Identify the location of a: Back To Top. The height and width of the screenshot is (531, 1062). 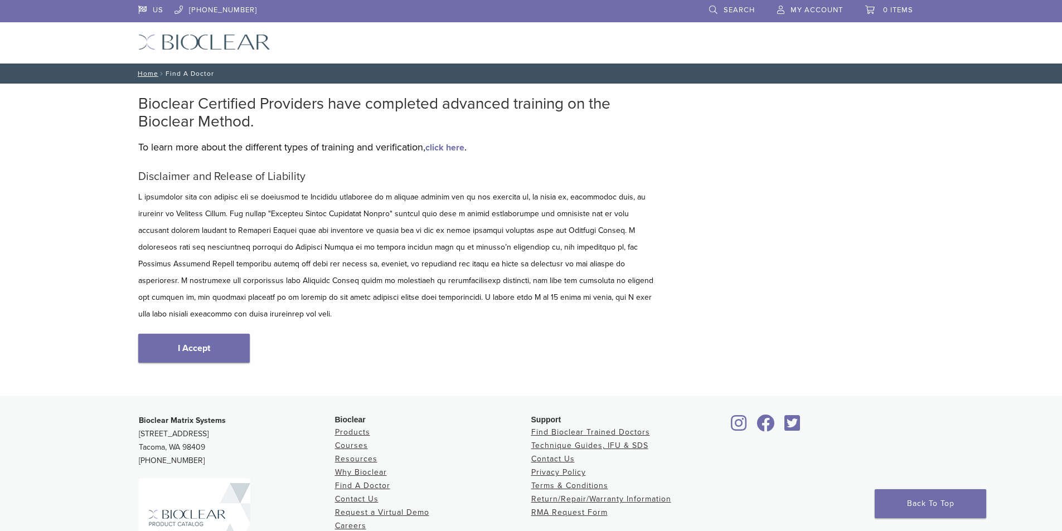
(931, 504).